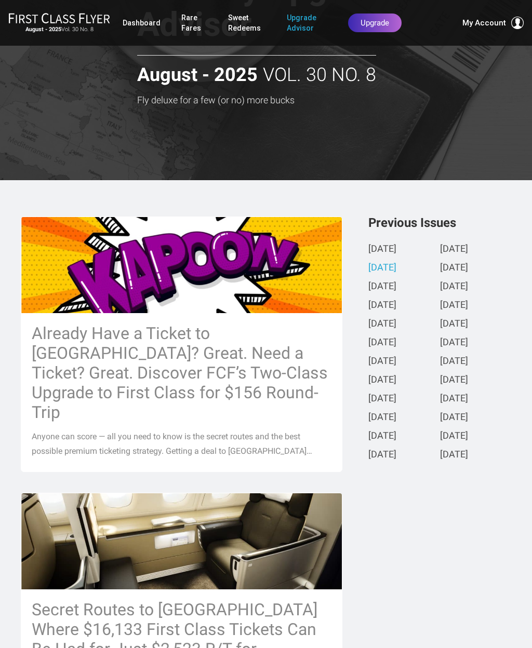  What do you see at coordinates (141, 23) in the screenshot?
I see `a: Dashboard` at bounding box center [141, 23].